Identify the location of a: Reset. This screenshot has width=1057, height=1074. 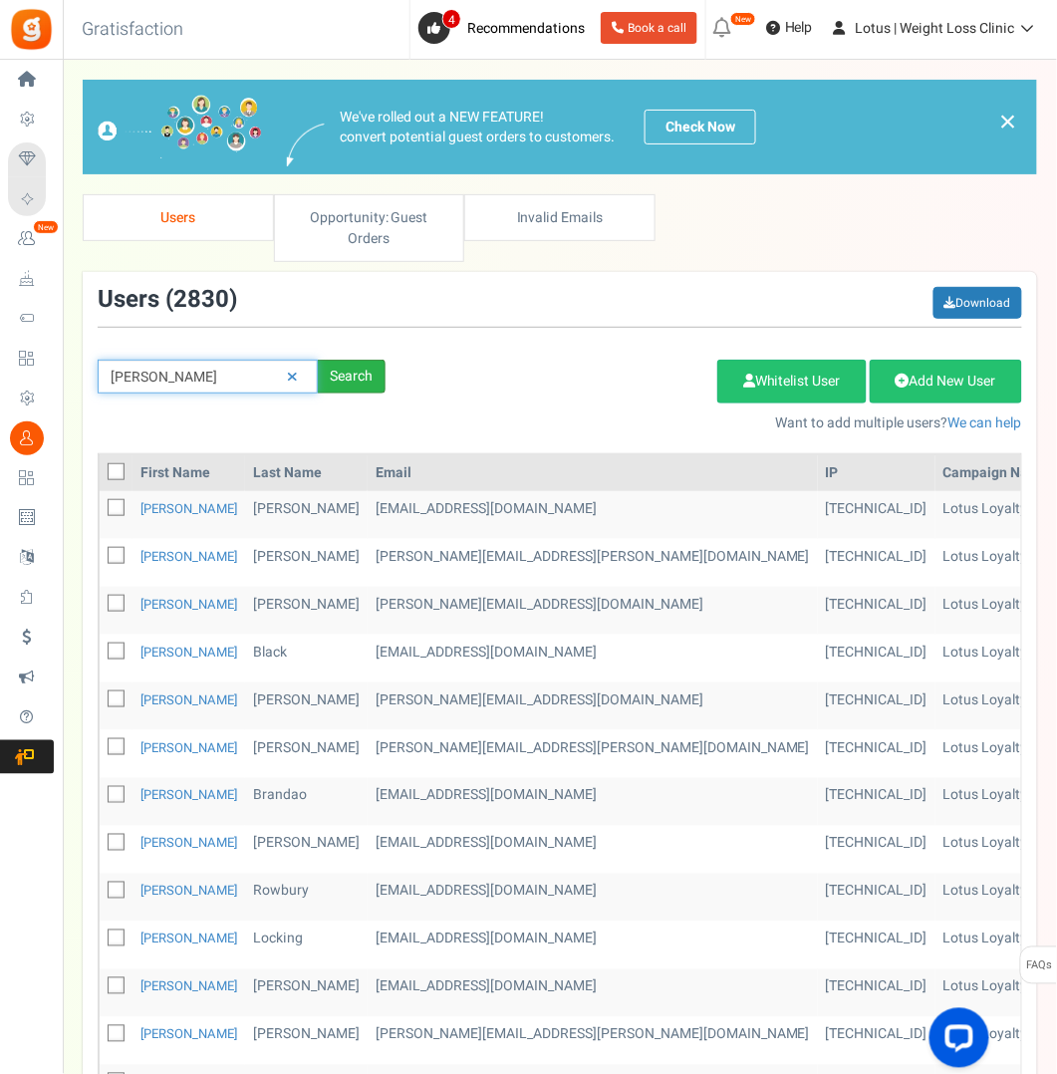
(292, 377).